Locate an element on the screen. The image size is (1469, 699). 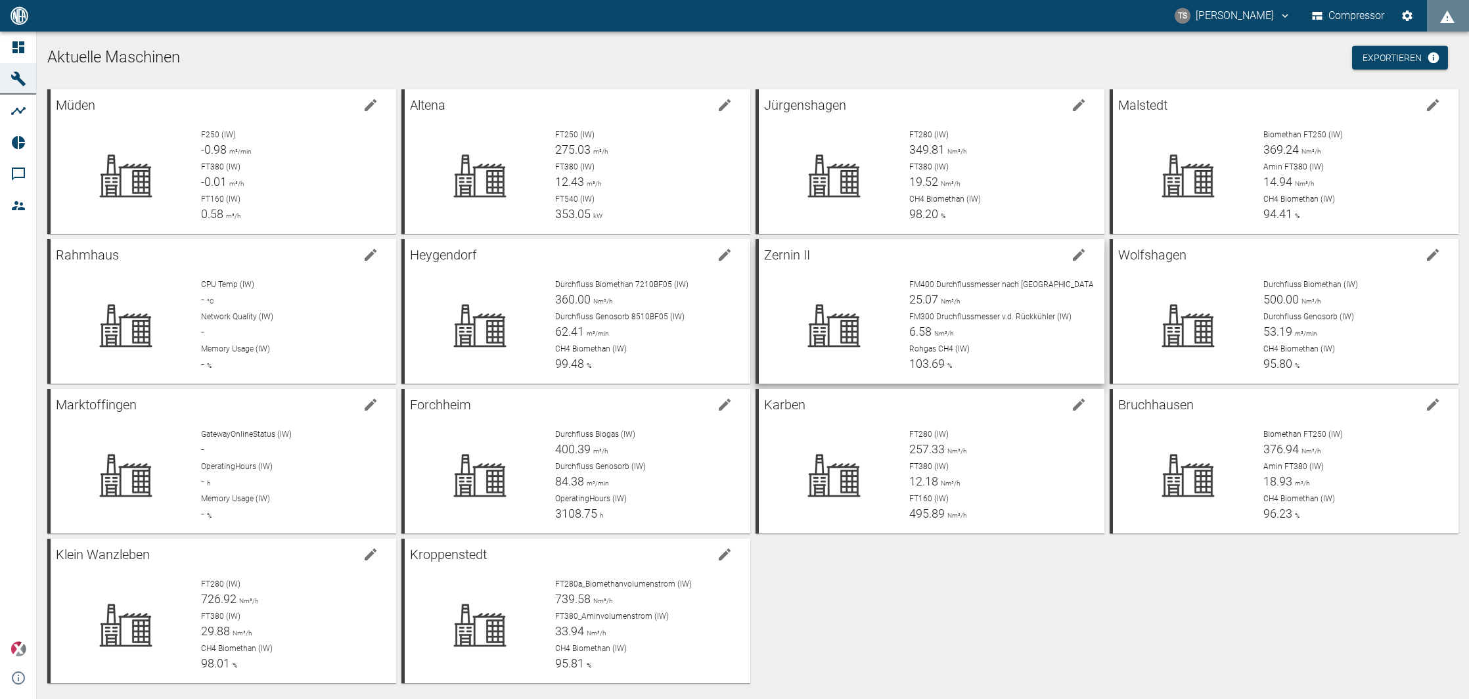
span: Klein Wanzleben is located at coordinates (103, 555).